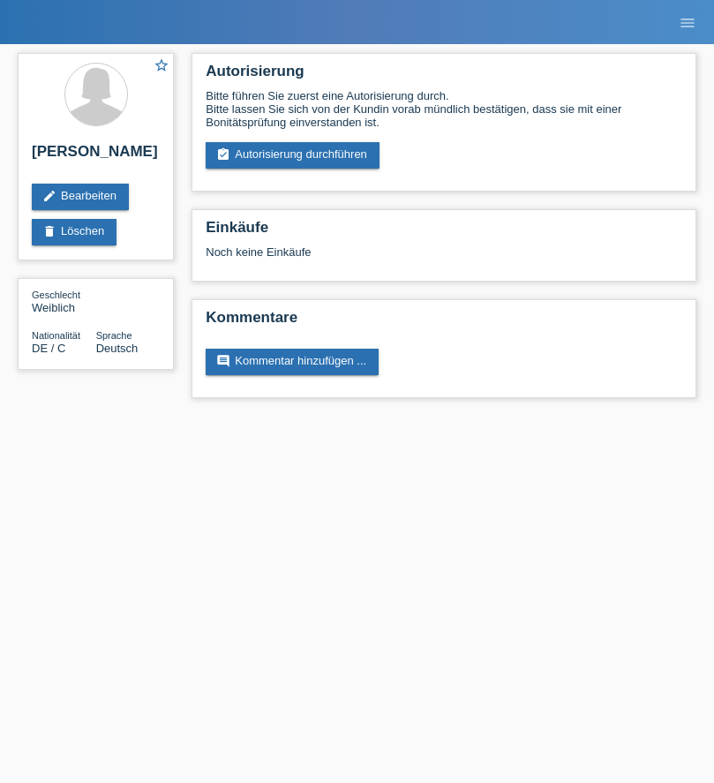 The width and height of the screenshot is (714, 783). What do you see at coordinates (114, 335) in the screenshot?
I see `span: Sprache` at bounding box center [114, 335].